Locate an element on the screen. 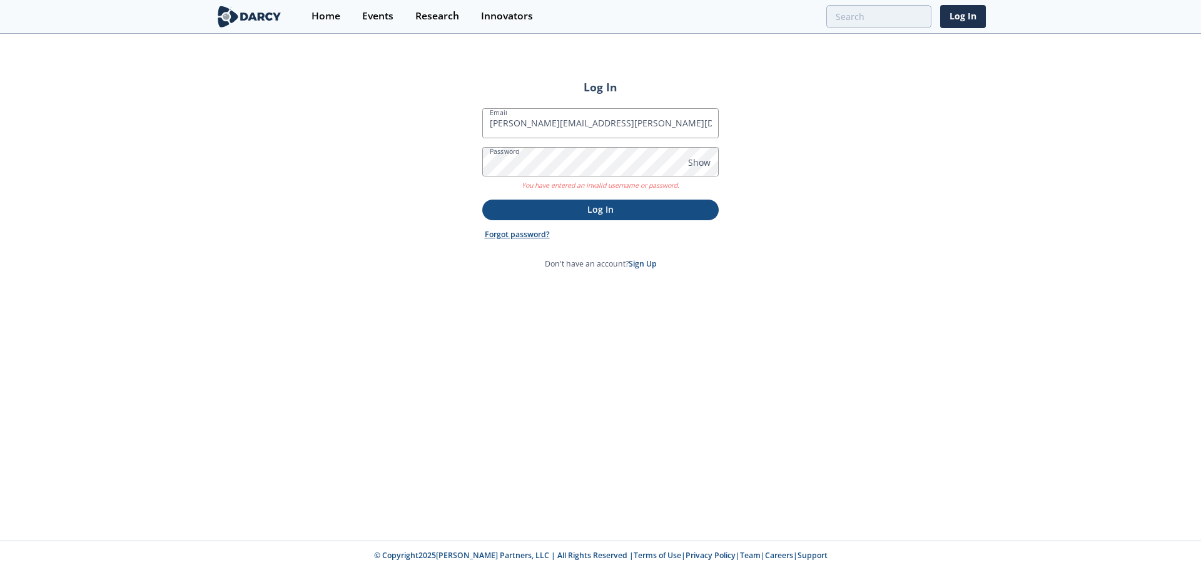 This screenshot has height=570, width=1201. a: Privacy Policy is located at coordinates (711, 555).